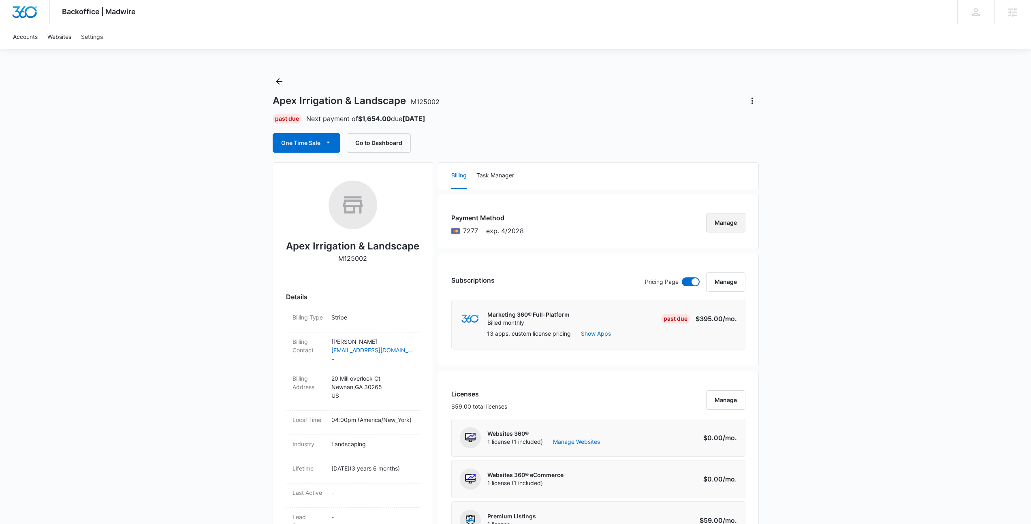 This screenshot has height=524, width=1031. I want to click on dt: Billing Contact, so click(309, 346).